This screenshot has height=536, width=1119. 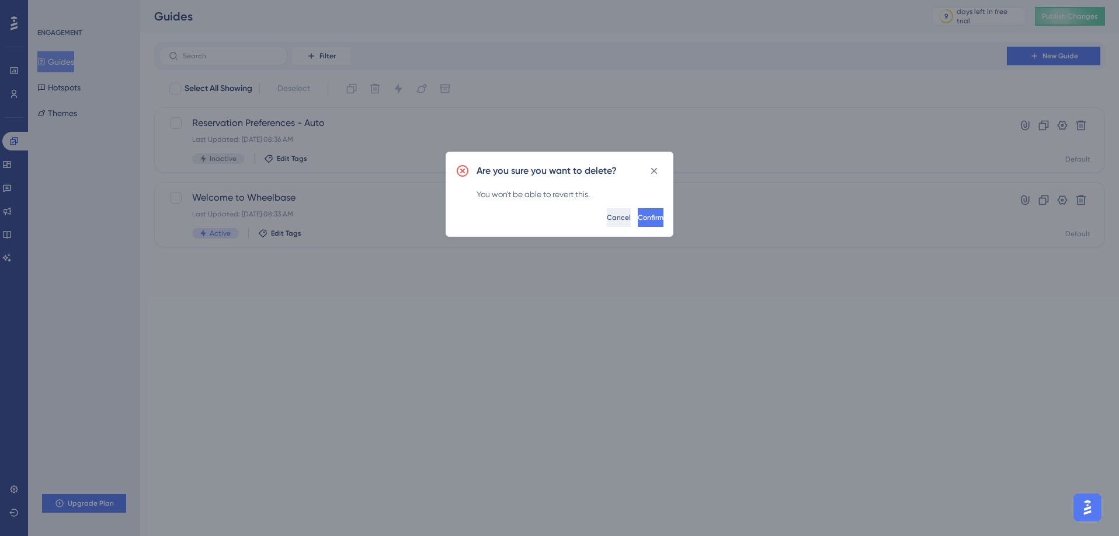 I want to click on span: Cancel, so click(x=618, y=218).